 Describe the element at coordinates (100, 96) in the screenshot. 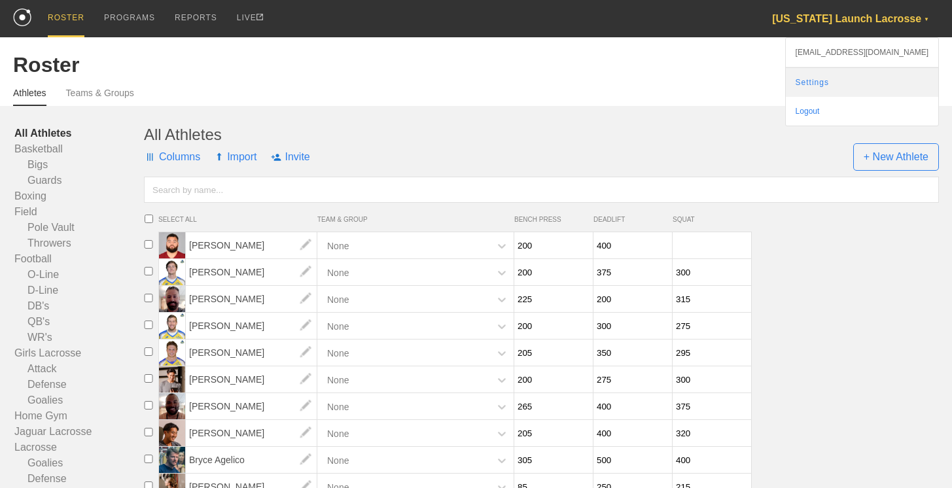

I see `a: Teams & Groups` at that location.